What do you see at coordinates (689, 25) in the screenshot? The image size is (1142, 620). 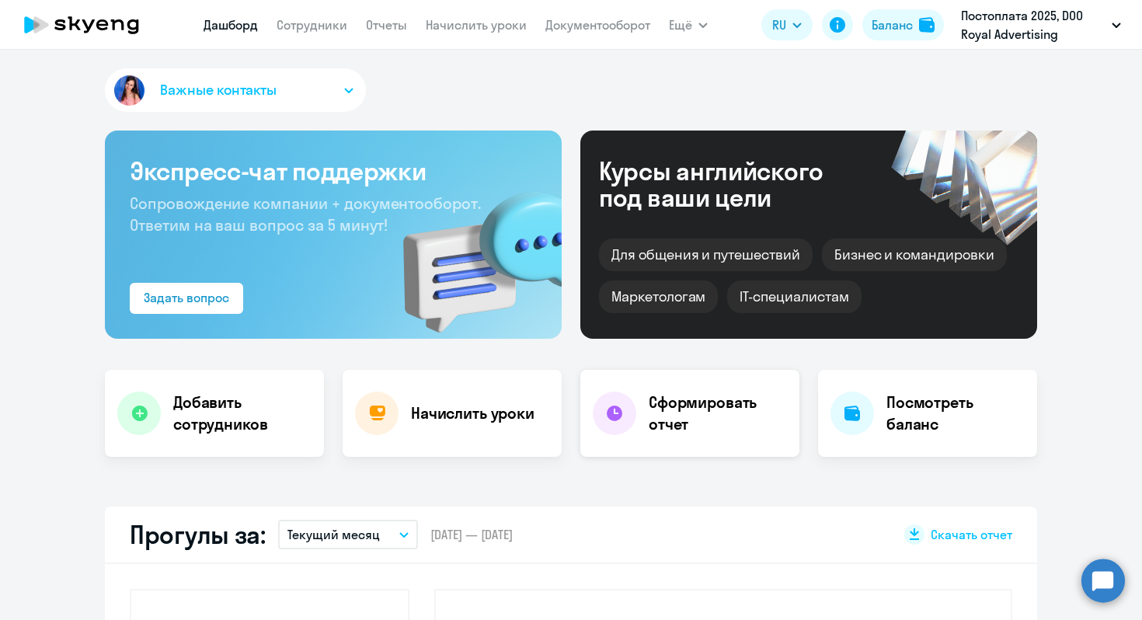 I see `button: Ещё` at bounding box center [689, 25].